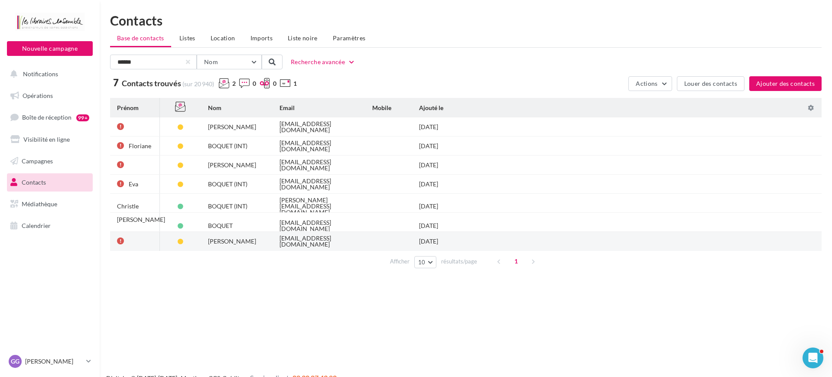 Image resolution: width=832 pixels, height=377 pixels. What do you see at coordinates (303, 38) in the screenshot?
I see `span: Liste noire` at bounding box center [303, 38].